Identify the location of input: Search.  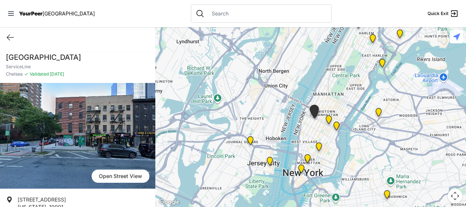
(267, 14).